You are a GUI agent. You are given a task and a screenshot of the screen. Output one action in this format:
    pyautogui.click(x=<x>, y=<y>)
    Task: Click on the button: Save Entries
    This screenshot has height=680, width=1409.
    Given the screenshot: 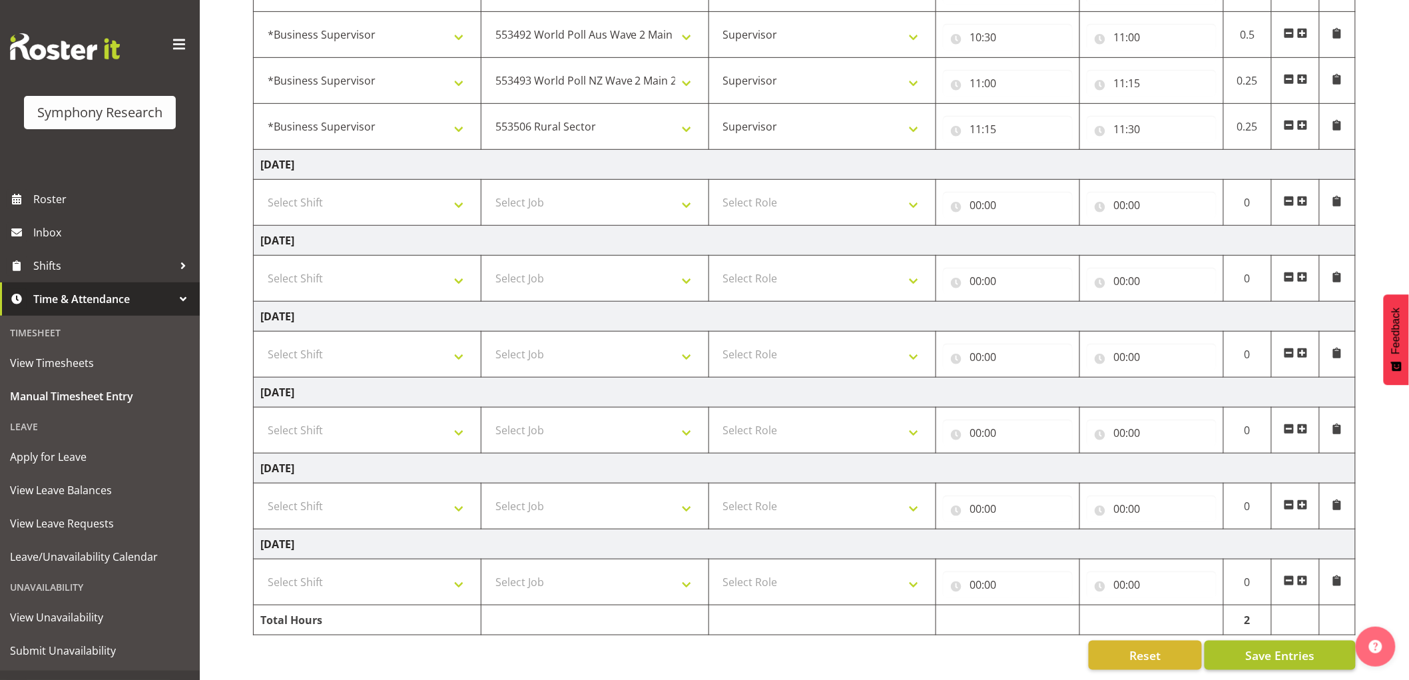 What is the action you would take?
    pyautogui.click(x=1280, y=655)
    